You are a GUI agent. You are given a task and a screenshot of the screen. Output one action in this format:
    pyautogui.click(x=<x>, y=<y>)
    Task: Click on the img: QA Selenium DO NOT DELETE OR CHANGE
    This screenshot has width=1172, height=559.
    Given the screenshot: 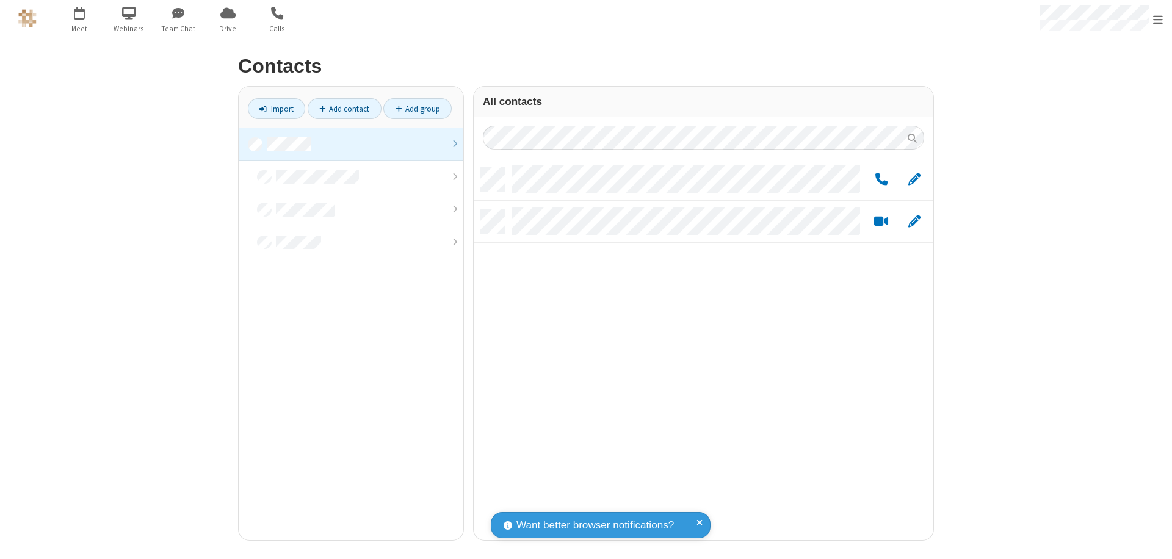 What is the action you would take?
    pyautogui.click(x=27, y=18)
    